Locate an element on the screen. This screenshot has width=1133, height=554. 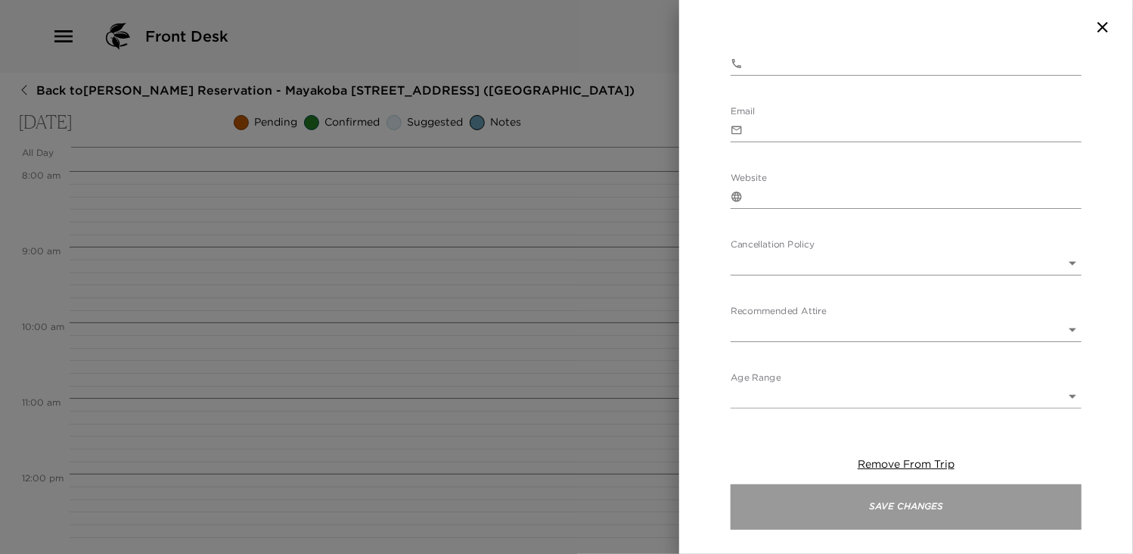
label: Age Range is located at coordinates (756, 377).